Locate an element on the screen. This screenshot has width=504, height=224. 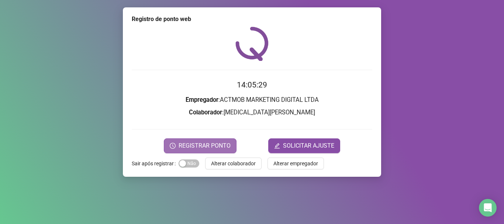
h3: : ACTMOB MARKETING DIGITAL LTDA is located at coordinates (252, 100).